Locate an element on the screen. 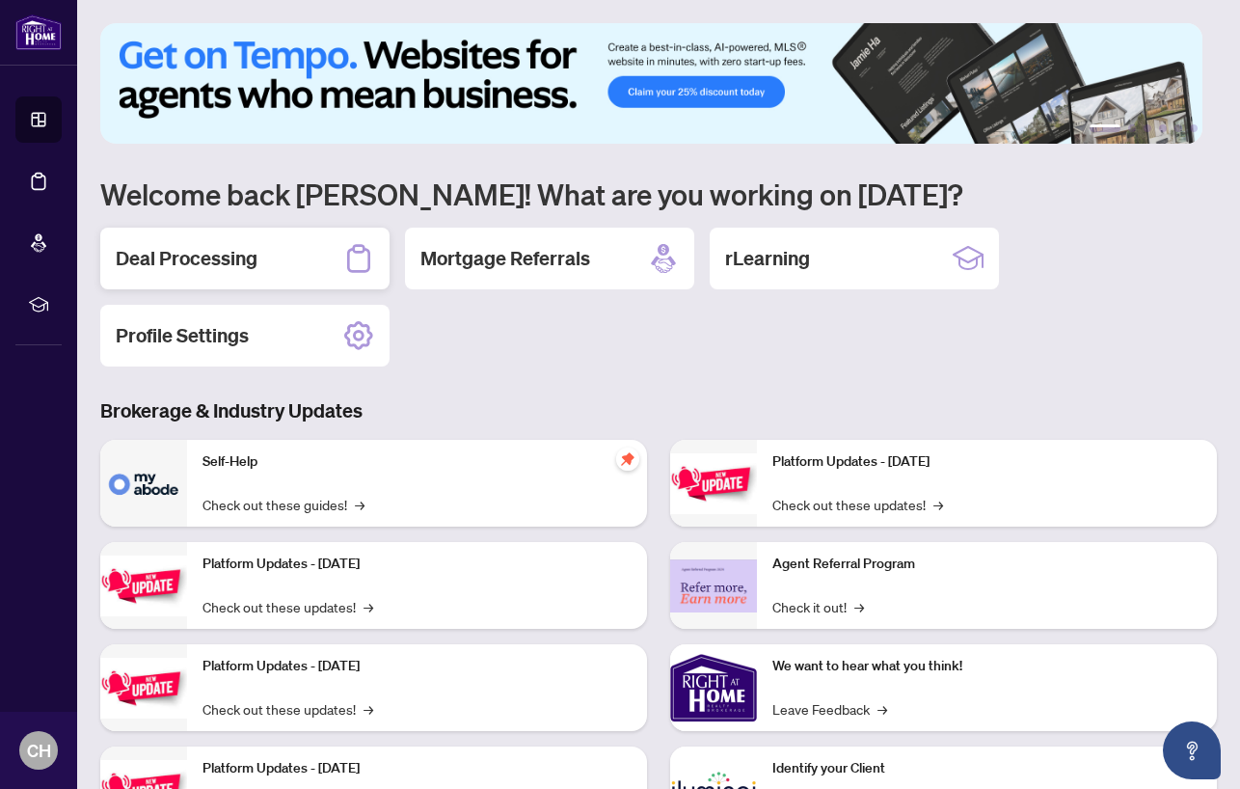 The height and width of the screenshot is (789, 1240). h2: rLearning is located at coordinates (768, 258).